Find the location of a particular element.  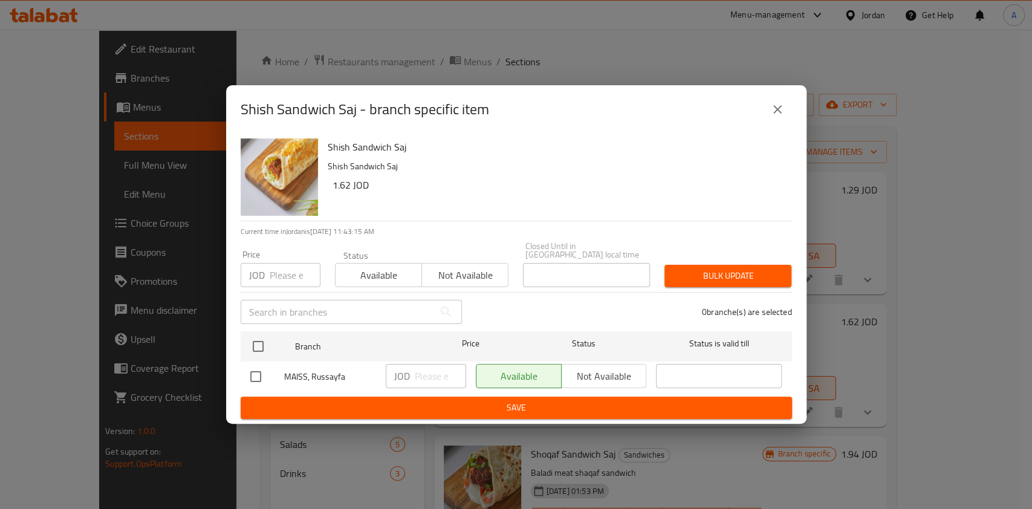

span: Save is located at coordinates (516, 408).